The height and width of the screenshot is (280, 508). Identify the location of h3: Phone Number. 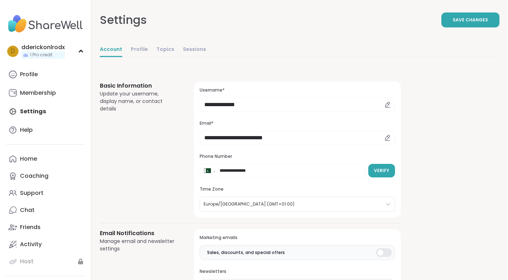
(297, 156).